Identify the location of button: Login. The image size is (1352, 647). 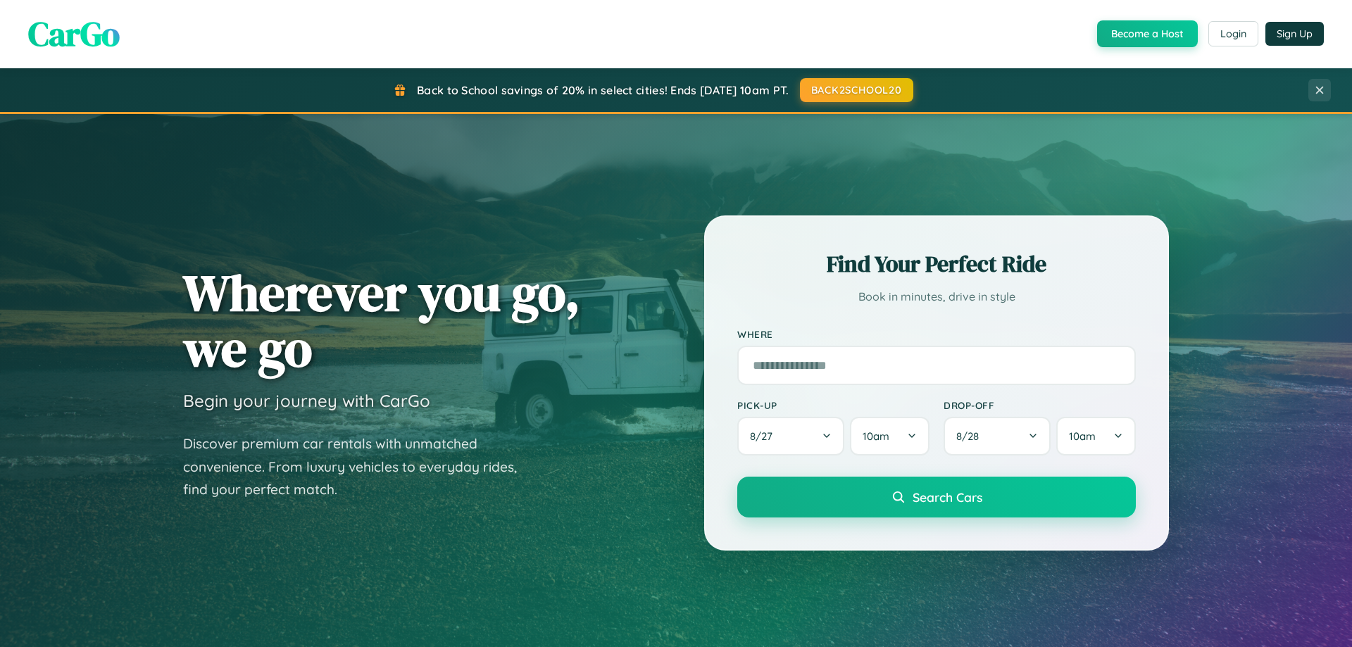
(1233, 34).